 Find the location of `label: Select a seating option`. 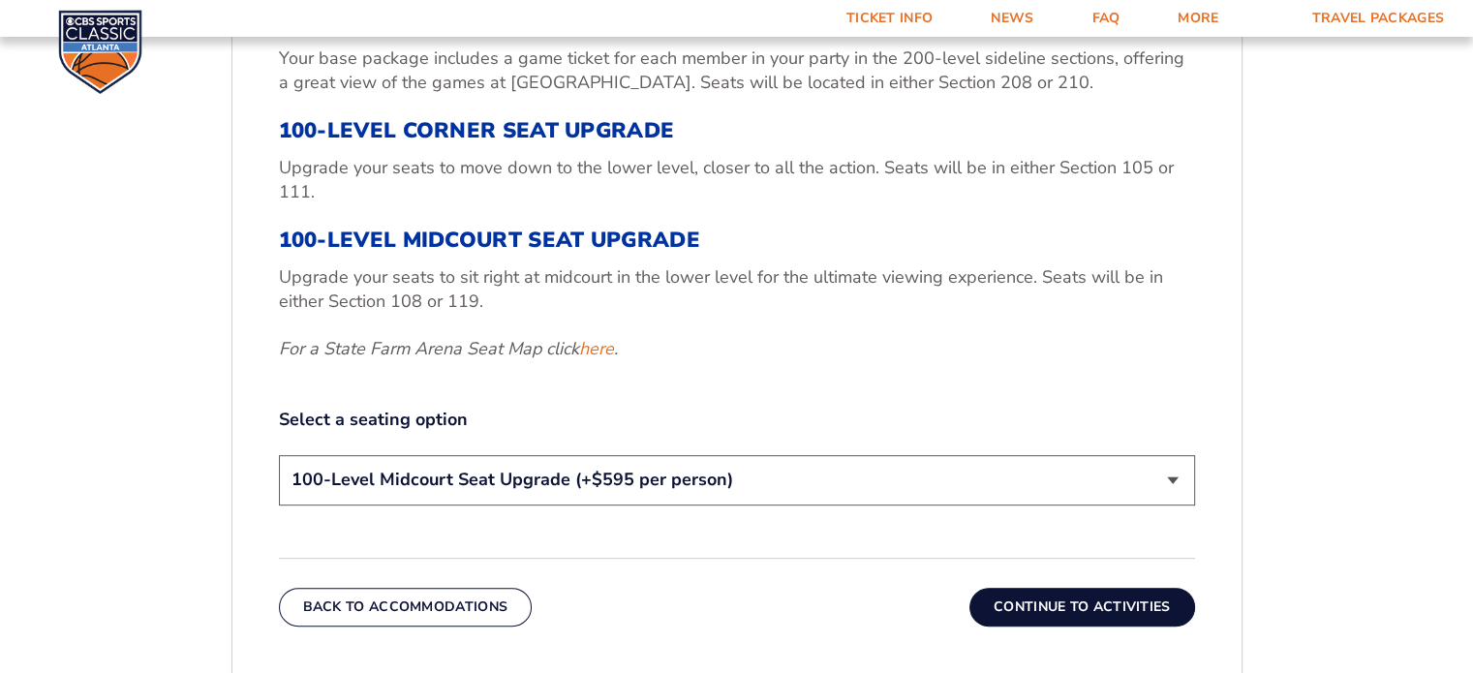

label: Select a seating option is located at coordinates (737, 419).